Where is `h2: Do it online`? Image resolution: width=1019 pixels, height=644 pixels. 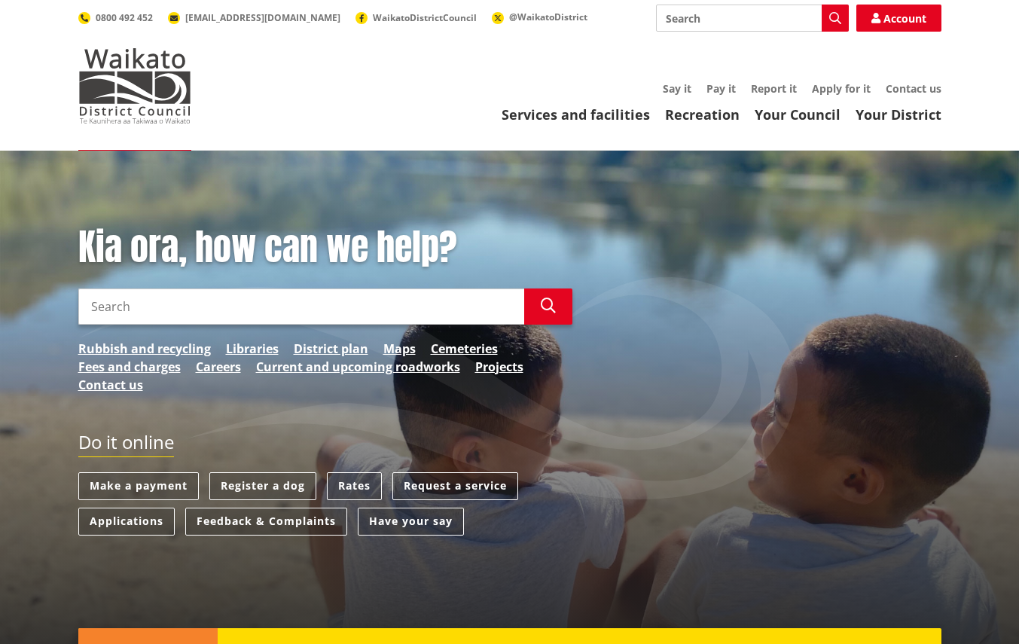
h2: Do it online is located at coordinates (126, 444).